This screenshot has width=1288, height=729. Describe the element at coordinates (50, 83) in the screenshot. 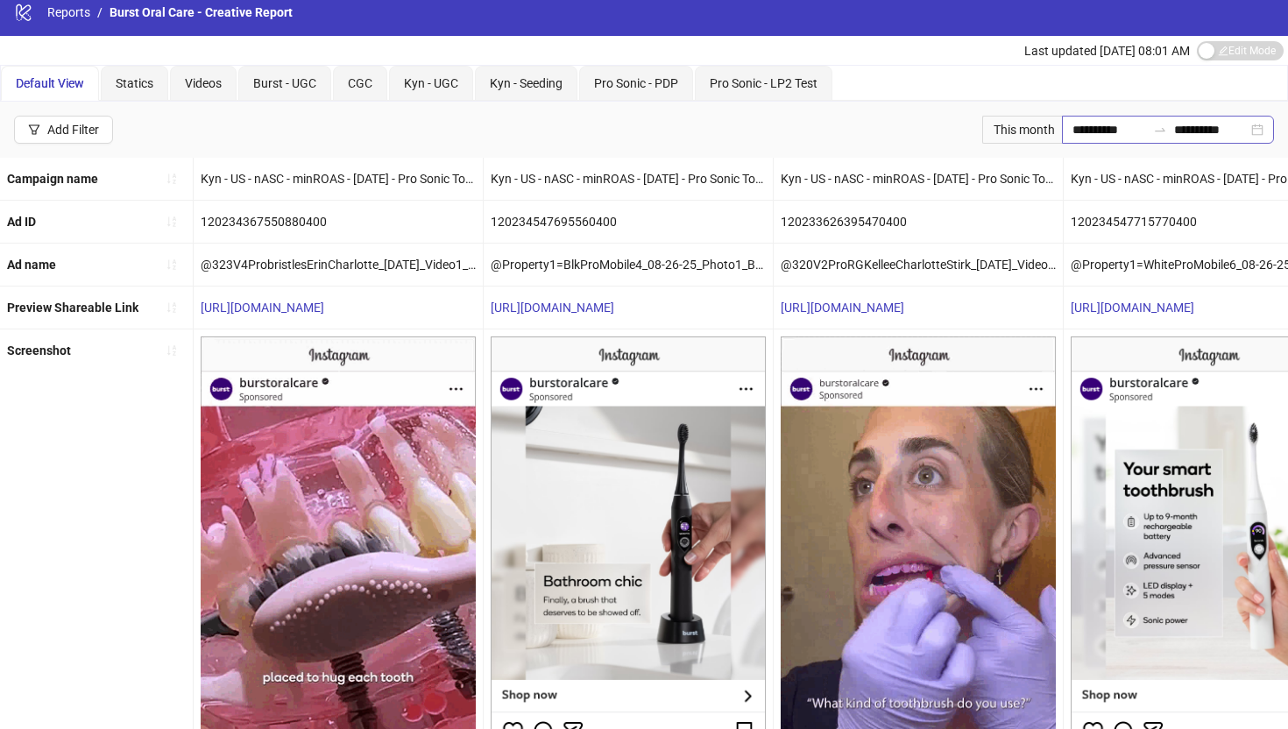

I see `span: Default View` at that location.